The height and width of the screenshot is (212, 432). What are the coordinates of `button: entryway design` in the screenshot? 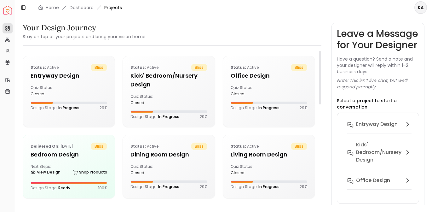 It's located at (380, 128).